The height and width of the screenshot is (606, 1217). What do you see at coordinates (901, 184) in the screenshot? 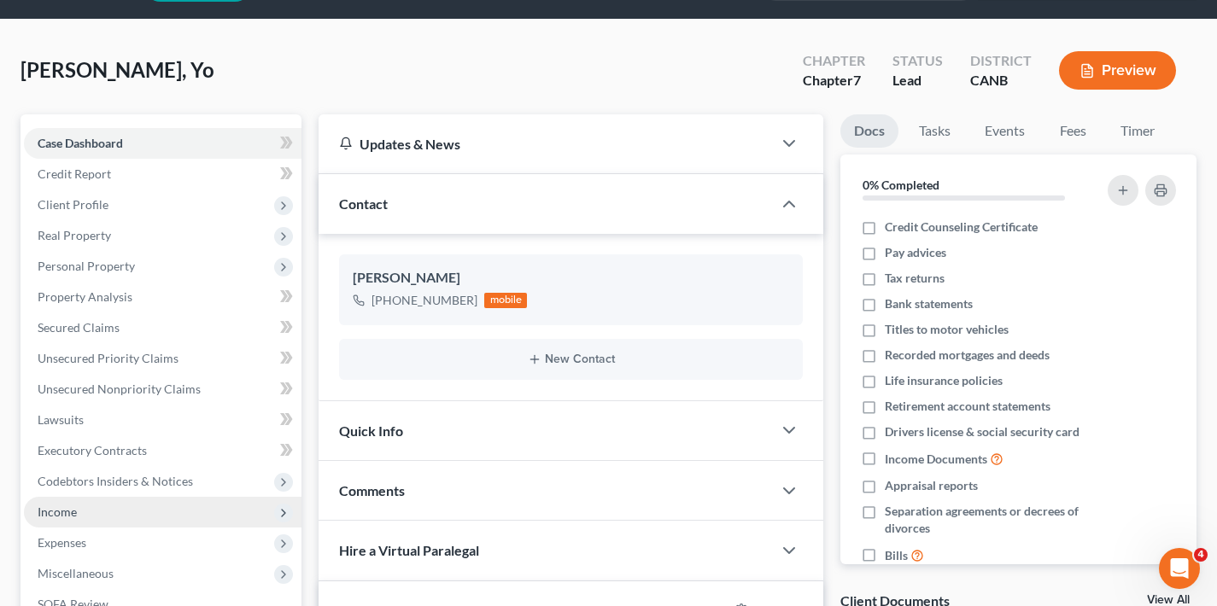
I see `strong: 0% Completed` at bounding box center [901, 184].